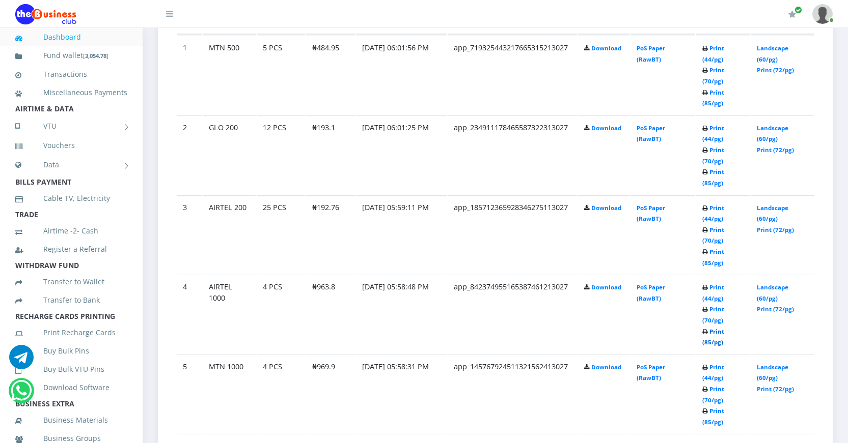 Image resolution: width=848 pixels, height=443 pixels. I want to click on td: app_719325443217665315213027, so click(512, 75).